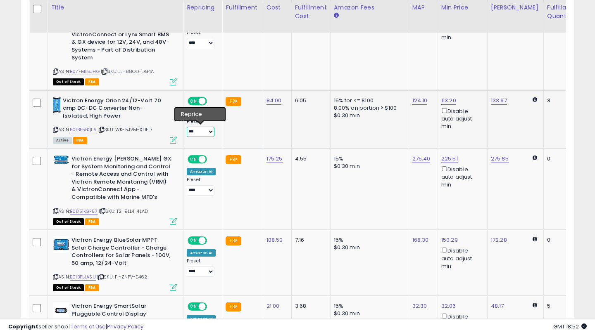 The image size is (595, 335). Describe the element at coordinates (369, 7) in the screenshot. I see `div: Amazon Fees` at that location.